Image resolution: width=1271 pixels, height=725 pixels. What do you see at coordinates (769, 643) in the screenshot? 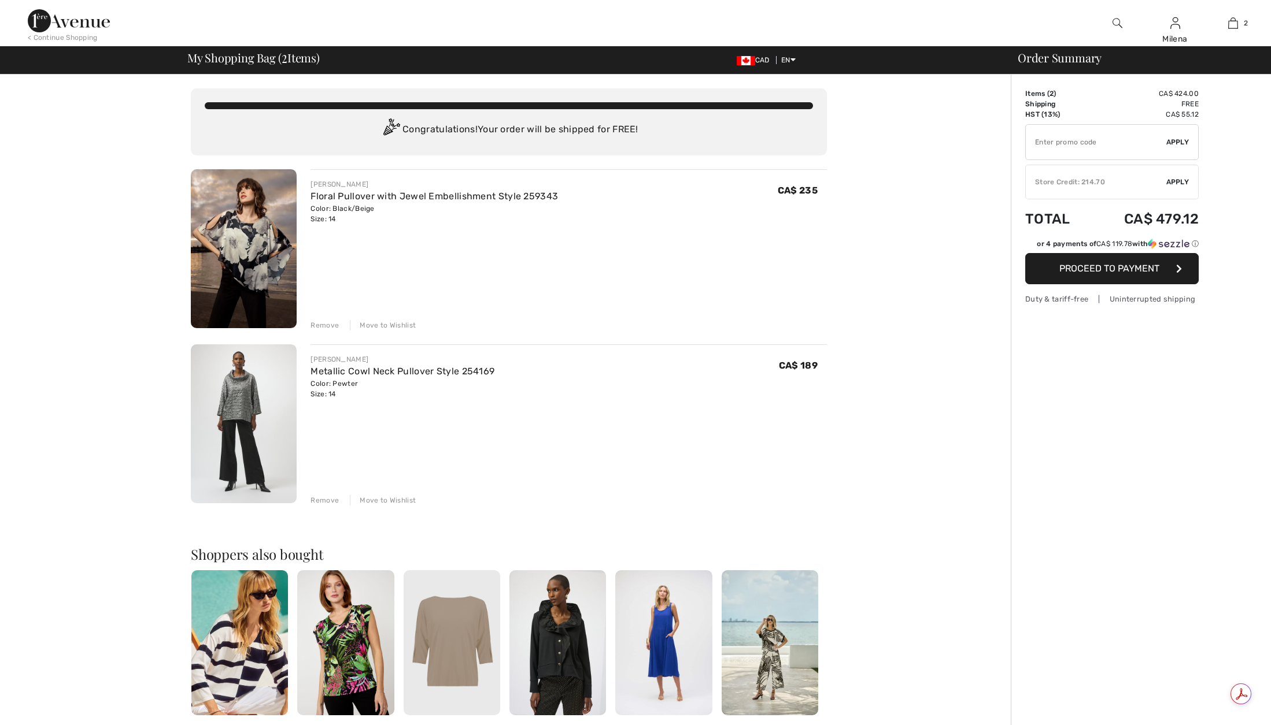
I see `img: Floral Casual Wide-Leg Trousers Style 256200` at bounding box center [769, 643].